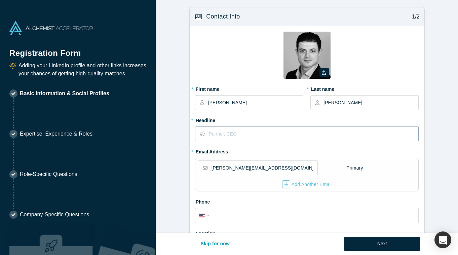 This screenshot has height=255, width=458. What do you see at coordinates (307, 119) in the screenshot?
I see `label: Headline` at bounding box center [307, 119].